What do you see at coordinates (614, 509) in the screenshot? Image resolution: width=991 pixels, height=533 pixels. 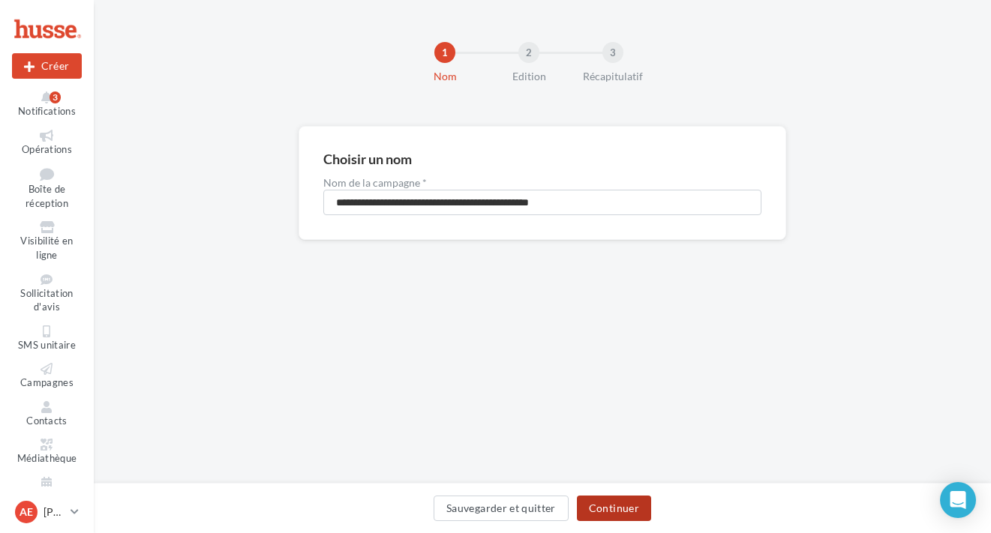 I see `button: Continuer` at bounding box center [614, 509].